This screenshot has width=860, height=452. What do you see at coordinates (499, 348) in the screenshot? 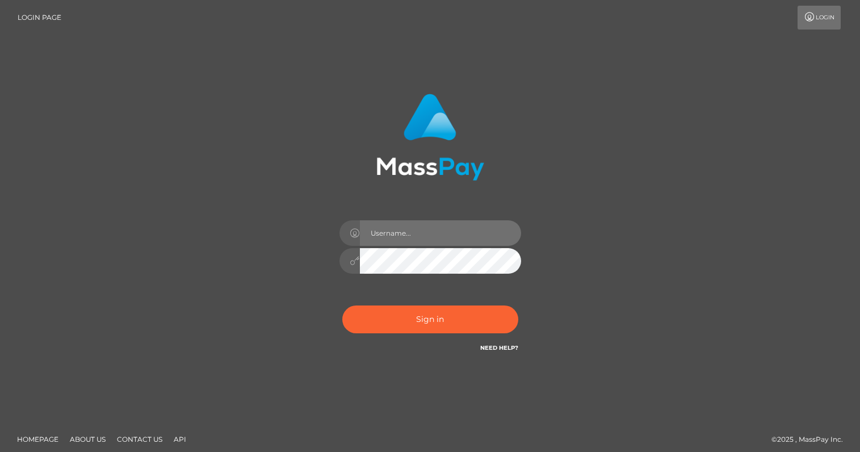
I see `a: Need Help?` at bounding box center [499, 348].